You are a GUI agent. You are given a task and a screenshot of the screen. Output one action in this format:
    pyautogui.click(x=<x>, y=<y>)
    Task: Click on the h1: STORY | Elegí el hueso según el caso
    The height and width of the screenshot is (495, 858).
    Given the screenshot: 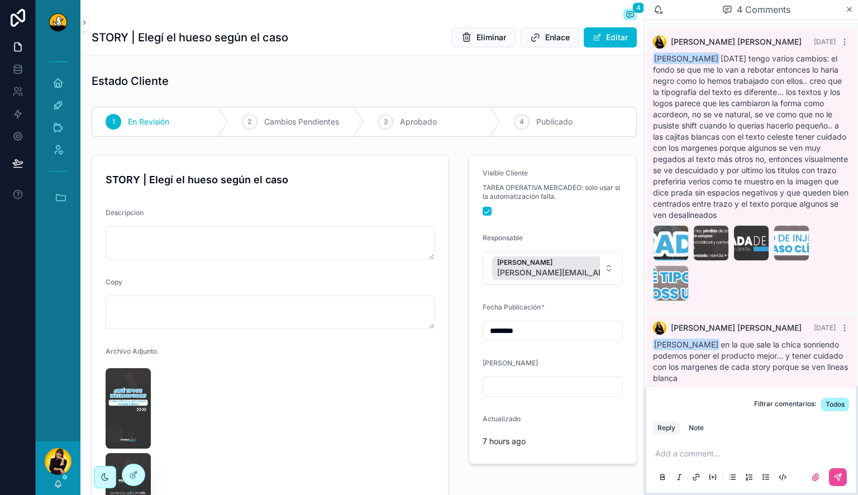 What is the action you would take?
    pyautogui.click(x=190, y=37)
    